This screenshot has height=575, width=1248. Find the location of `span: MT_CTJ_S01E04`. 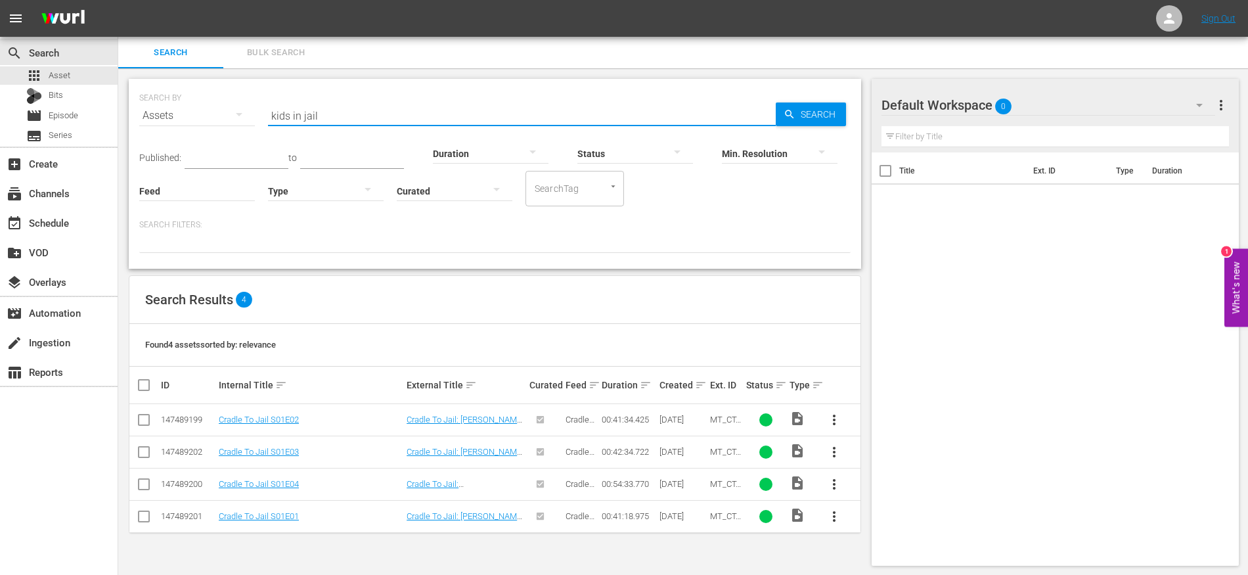

span: MT_CTJ_S01E04 is located at coordinates (726, 489).